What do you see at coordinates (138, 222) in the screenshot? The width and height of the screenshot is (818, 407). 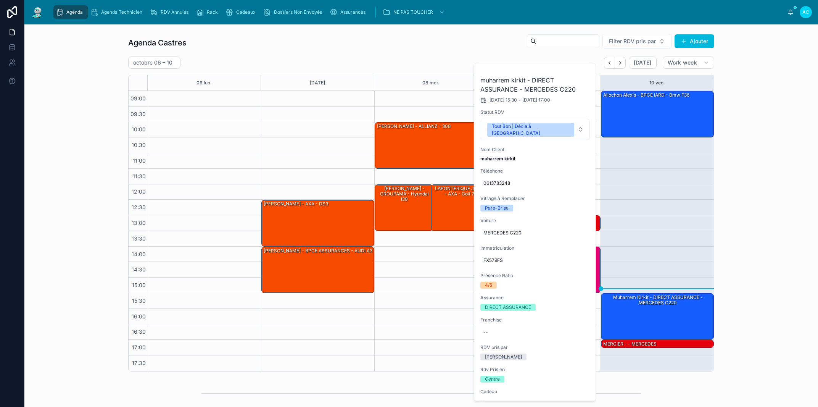 I see `span: 13:00` at bounding box center [138, 222].